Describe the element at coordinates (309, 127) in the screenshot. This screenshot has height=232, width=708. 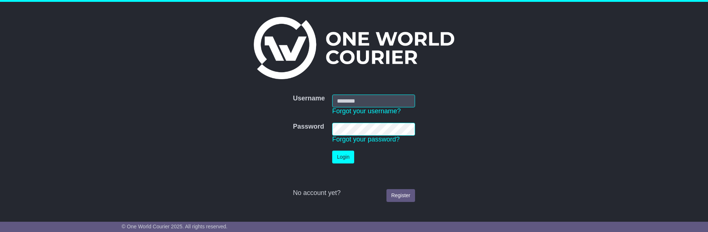
I see `label: Password` at that location.